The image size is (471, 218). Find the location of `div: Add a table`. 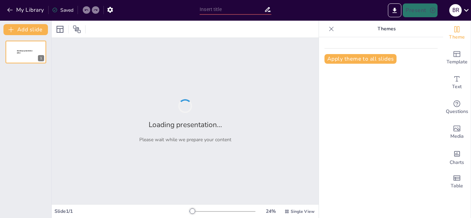

div: Add a table is located at coordinates (456, 182).